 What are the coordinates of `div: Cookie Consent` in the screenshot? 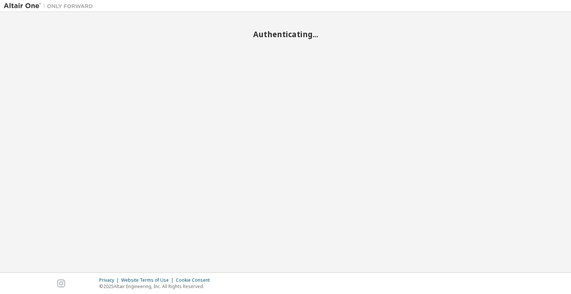 It's located at (195, 280).